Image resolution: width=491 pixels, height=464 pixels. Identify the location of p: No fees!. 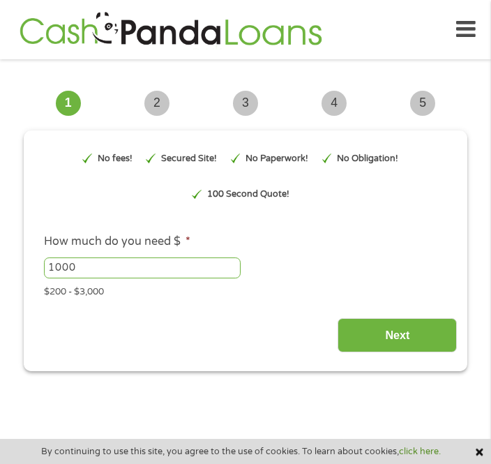
(115, 158).